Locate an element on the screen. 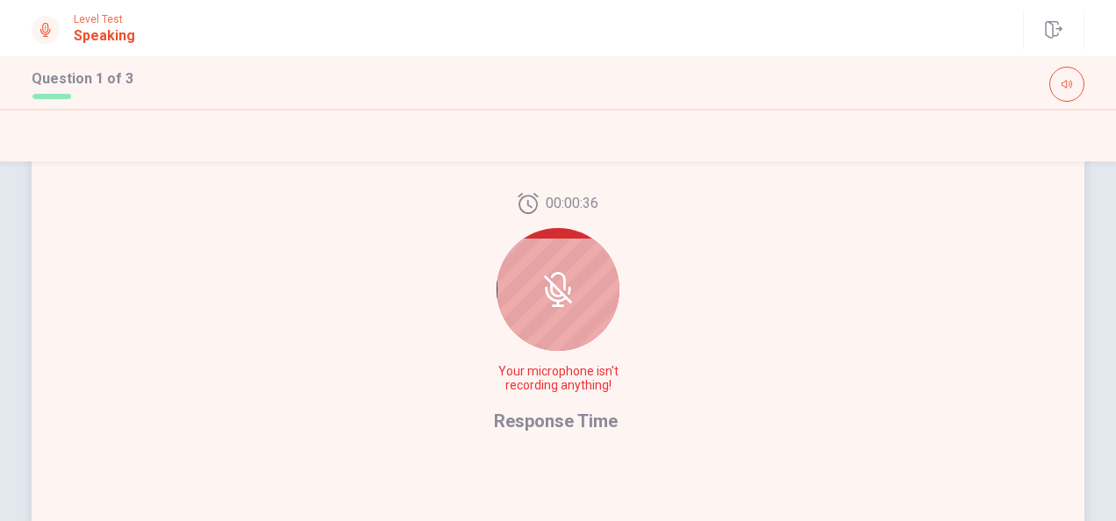 The height and width of the screenshot is (521, 1116). h1: Speaking is located at coordinates (104, 36).